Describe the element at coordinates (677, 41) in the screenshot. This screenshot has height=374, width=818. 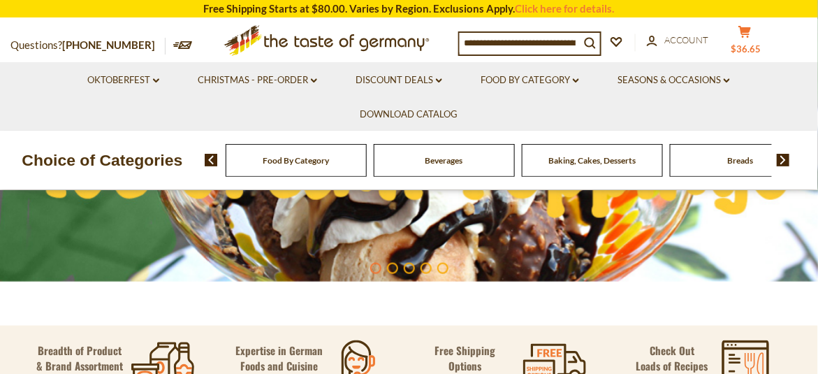
I see `a: Account` at that location.